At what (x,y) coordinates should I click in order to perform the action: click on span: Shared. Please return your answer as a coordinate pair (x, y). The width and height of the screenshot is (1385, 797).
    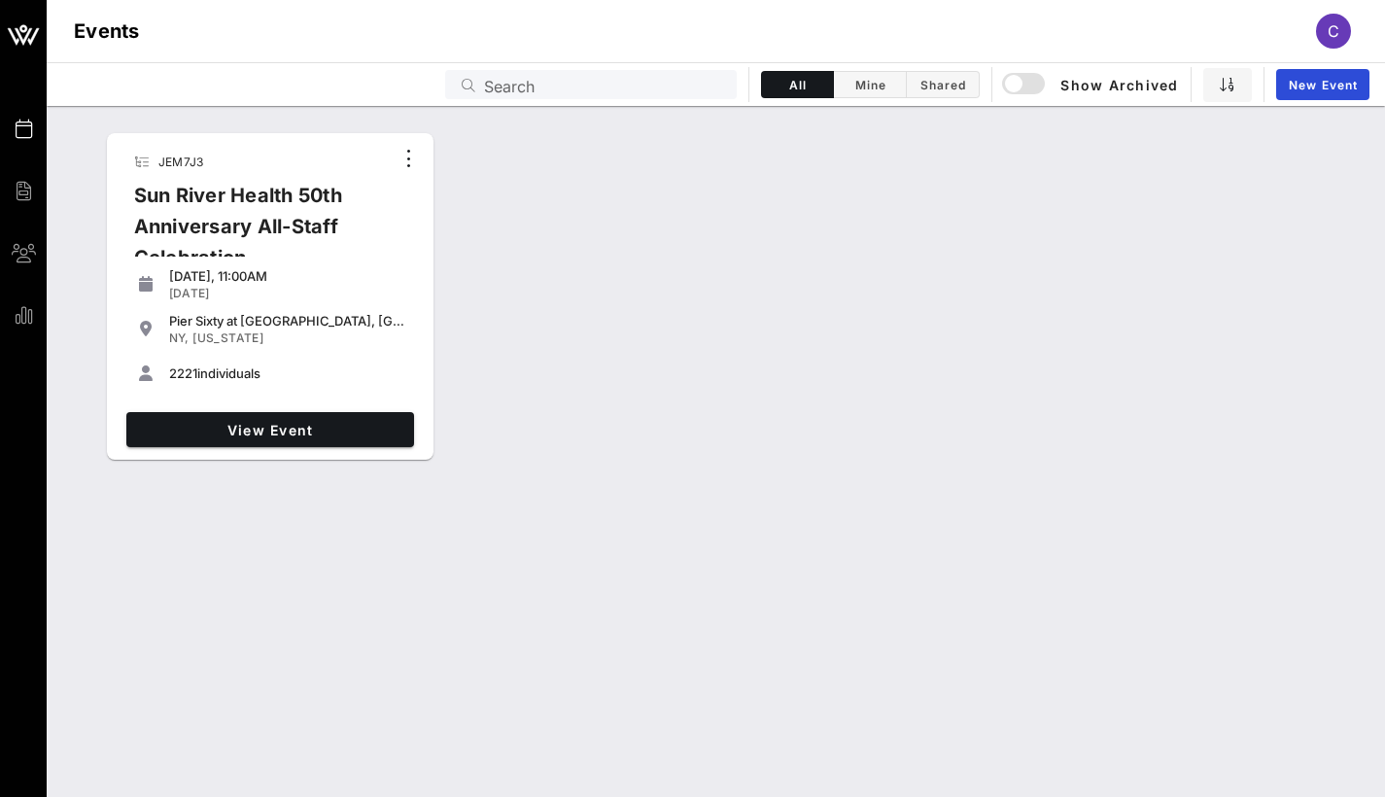
    Looking at the image, I should click on (943, 85).